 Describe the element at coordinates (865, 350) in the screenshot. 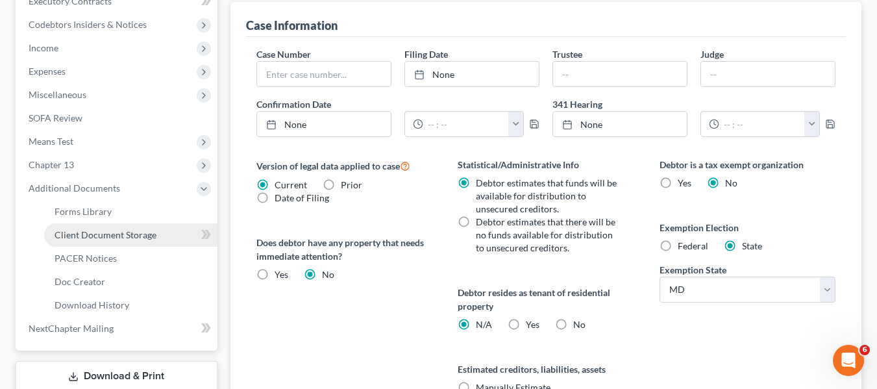

I see `span: 6` at that location.